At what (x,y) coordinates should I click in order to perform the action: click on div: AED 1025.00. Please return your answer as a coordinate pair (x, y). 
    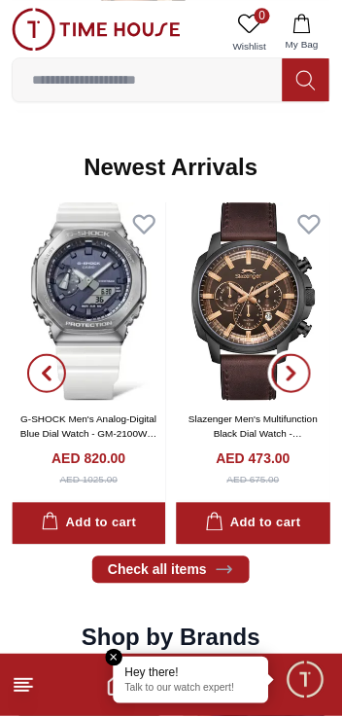
    Looking at the image, I should click on (89, 479).